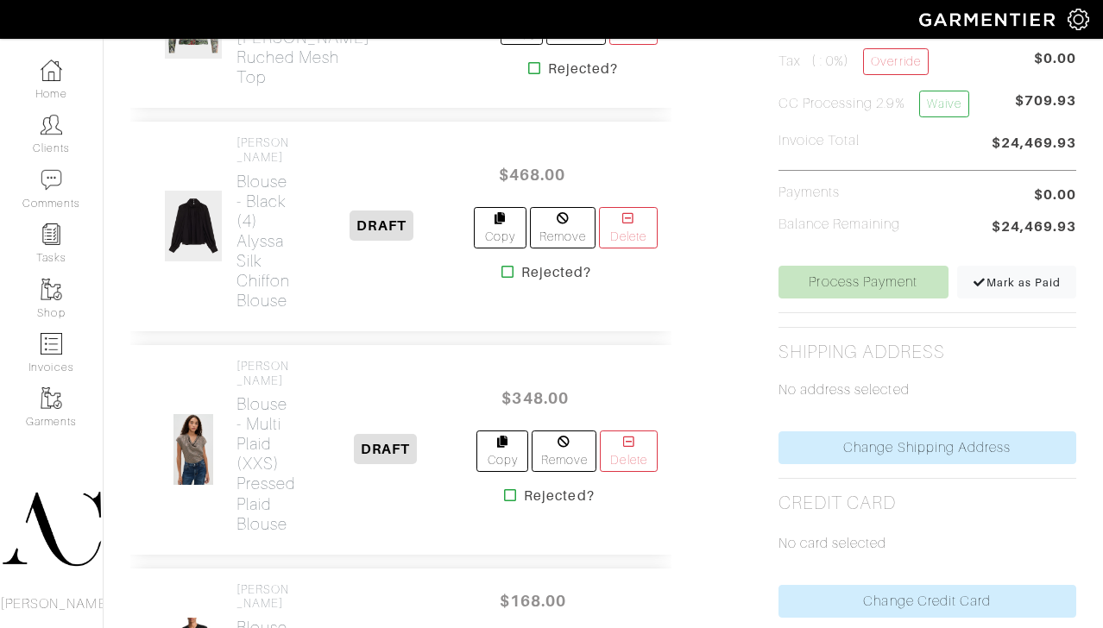 The image size is (1103, 628). Describe the element at coordinates (51, 234) in the screenshot. I see `img: reminder-icon-8004d30b9f0a5d33ae49ab947aed9ed385cf756f9e5892f1edd6e32f2345188e.png` at that location.